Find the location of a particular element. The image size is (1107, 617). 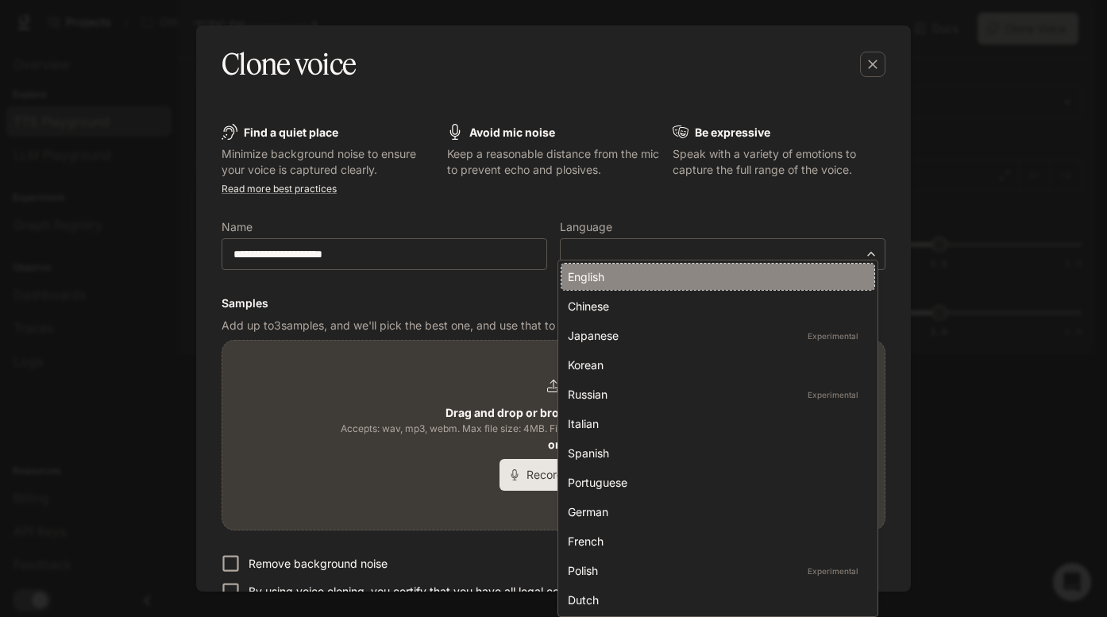

div: Portuguese is located at coordinates (714, 482).